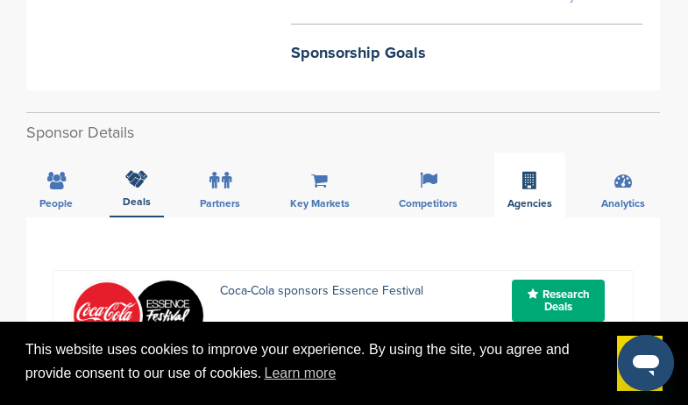 The image size is (688, 405). I want to click on a: Coca-Cola sponsors Essence Festival, so click(322, 290).